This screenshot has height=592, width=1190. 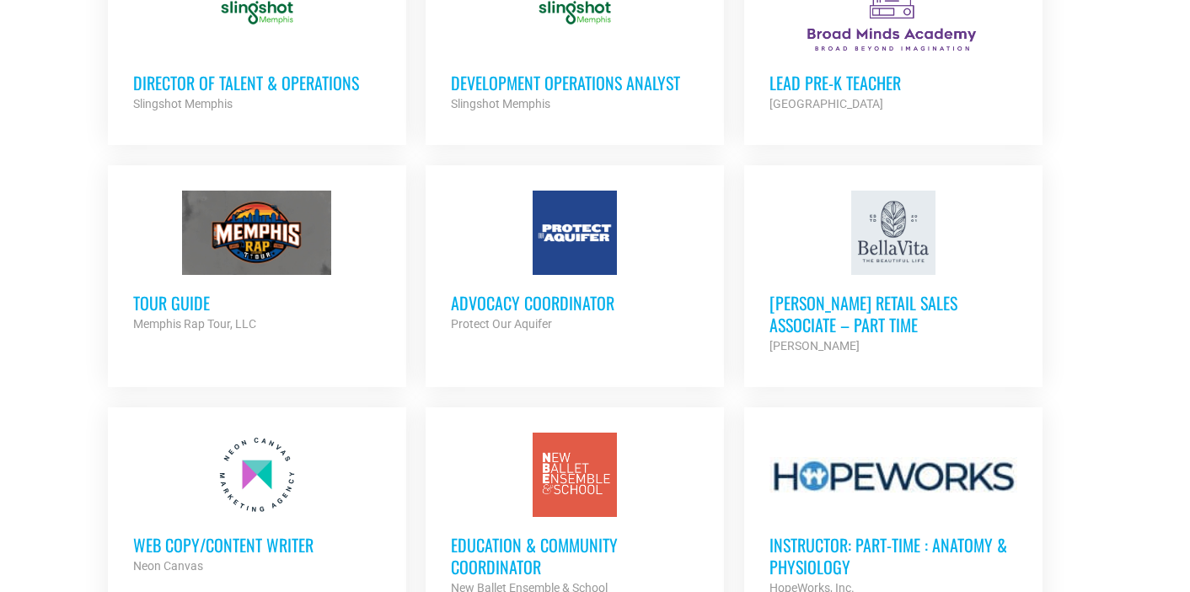 I want to click on strong: Neon Canvas, so click(x=168, y=565).